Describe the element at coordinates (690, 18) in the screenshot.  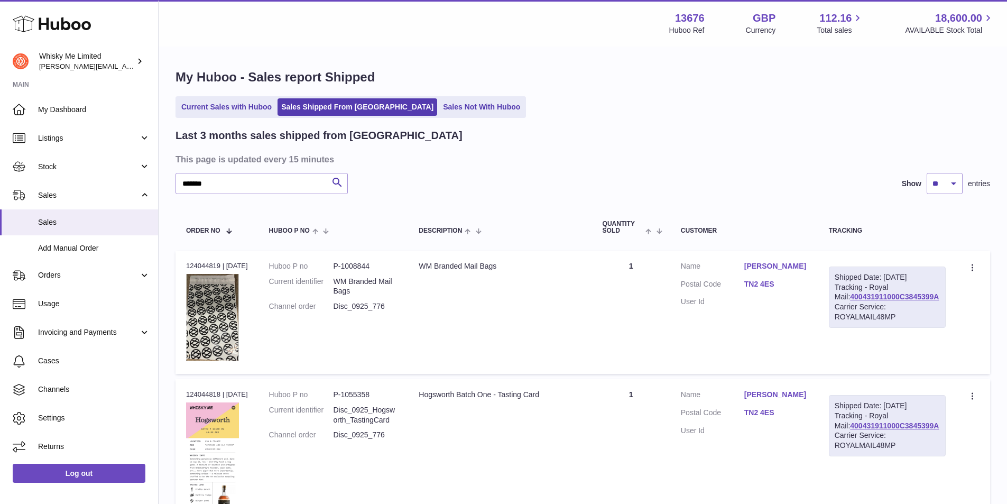
I see `strong: 13676` at that location.